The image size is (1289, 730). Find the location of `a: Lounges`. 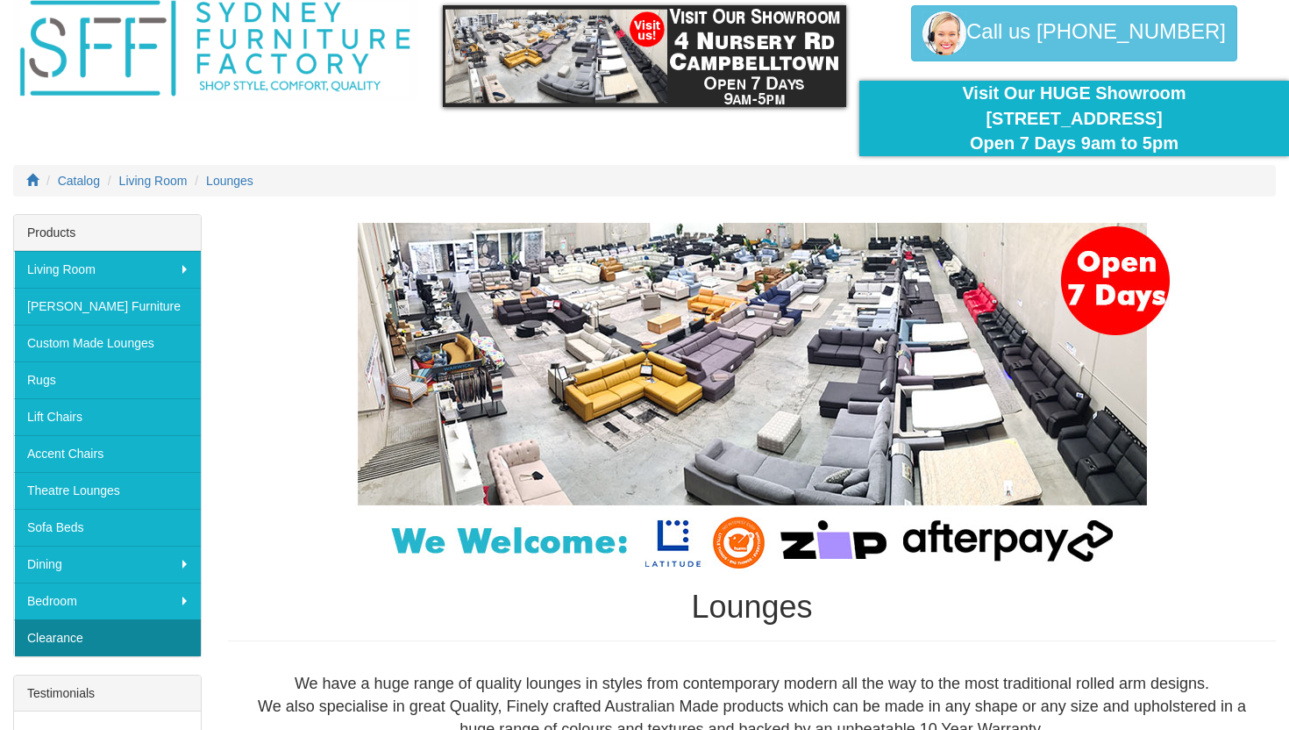

a: Lounges is located at coordinates (230, 181).